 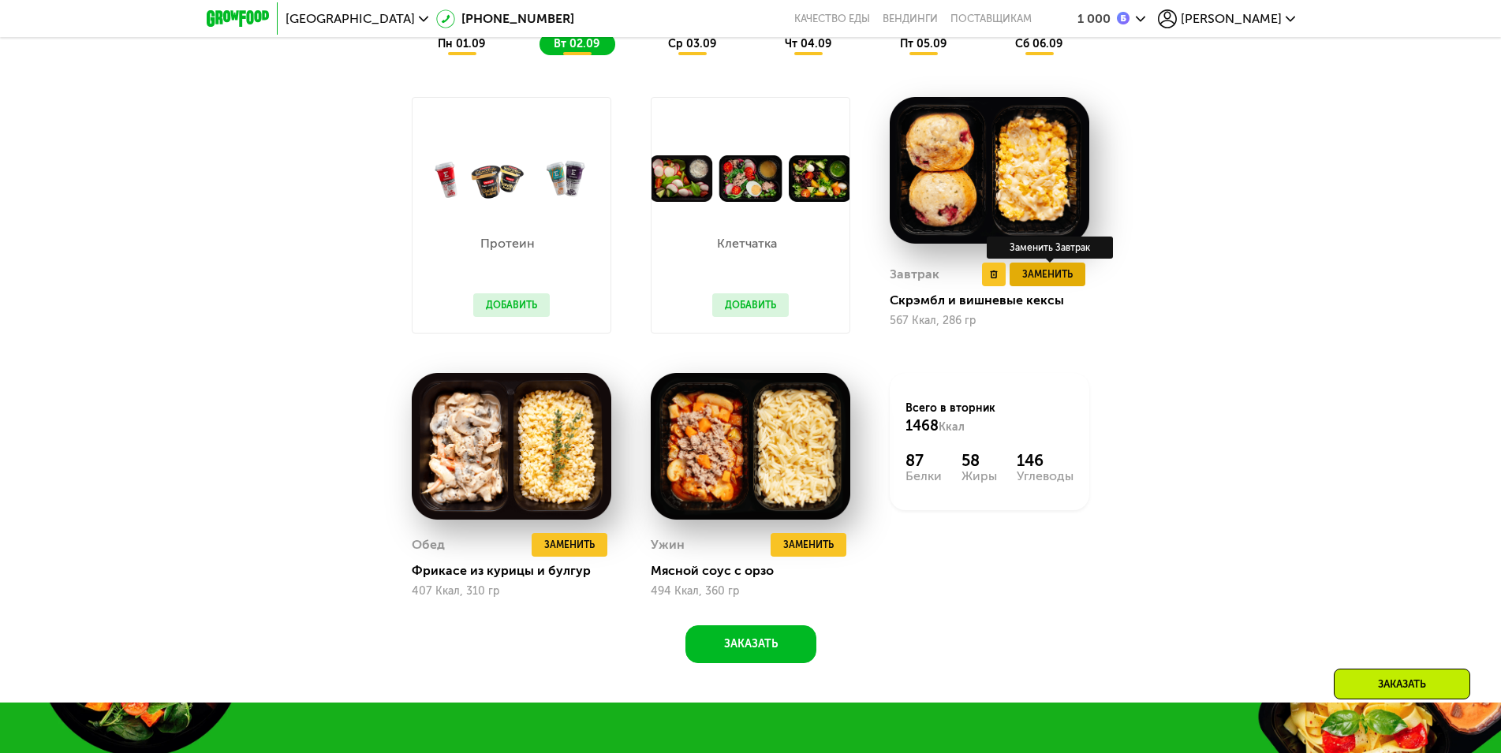 I want to click on div: 58, so click(x=979, y=461).